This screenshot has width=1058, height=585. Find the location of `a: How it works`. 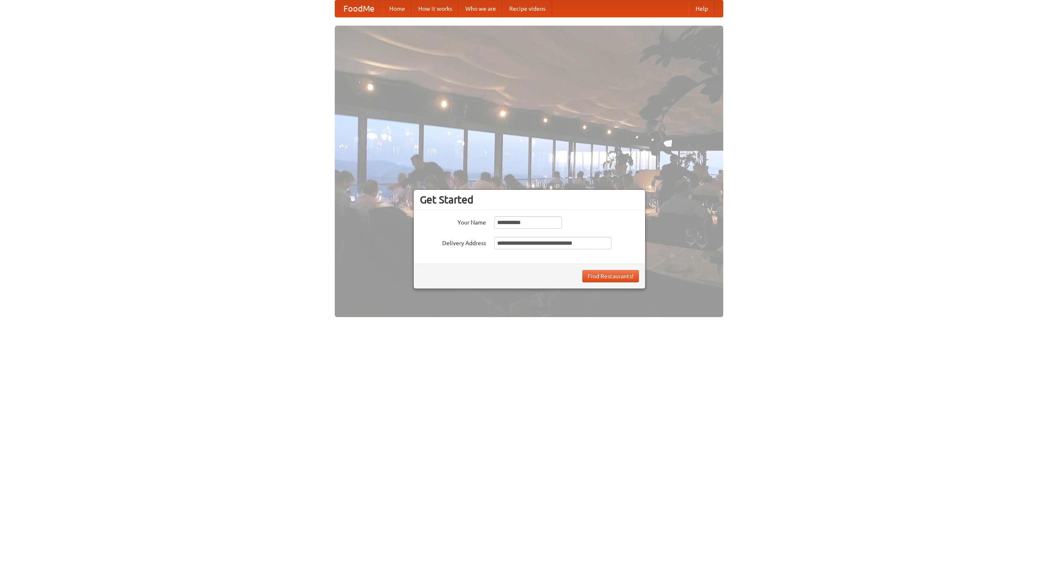

a: How it works is located at coordinates (435, 9).